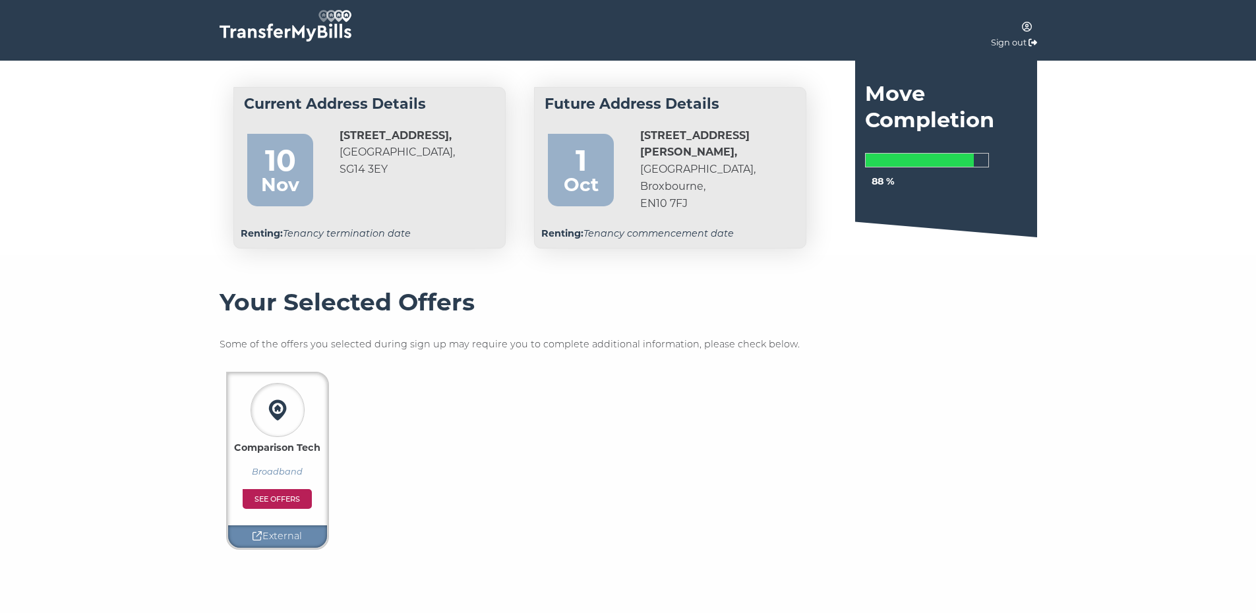  What do you see at coordinates (581, 154) in the screenshot?
I see `div: 1` at bounding box center [581, 154].